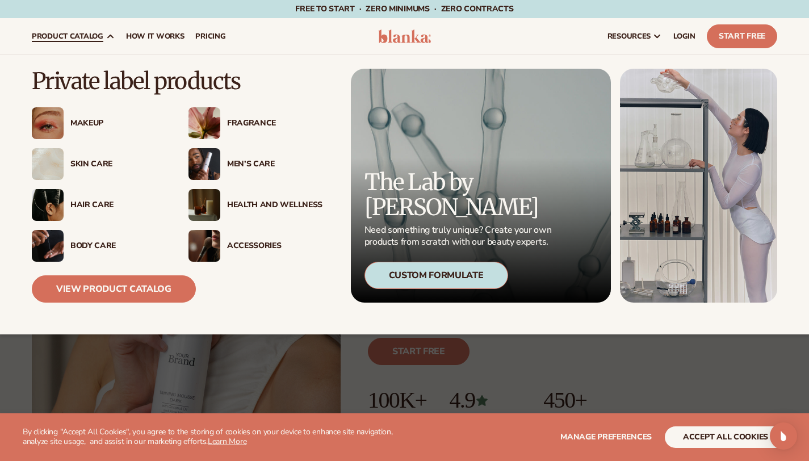 This screenshot has width=809, height=461. Describe the element at coordinates (48, 205) in the screenshot. I see `img: Female hair pulled back with clips.` at that location.